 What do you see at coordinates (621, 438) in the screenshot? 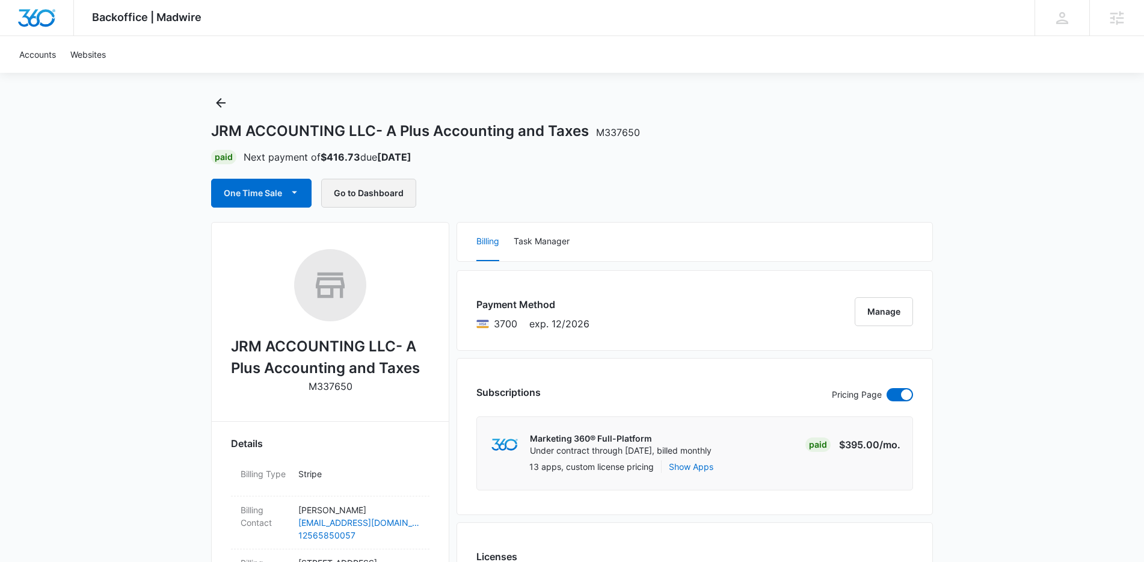
I see `p: Marketing 360® Full-Platform` at bounding box center [621, 438].